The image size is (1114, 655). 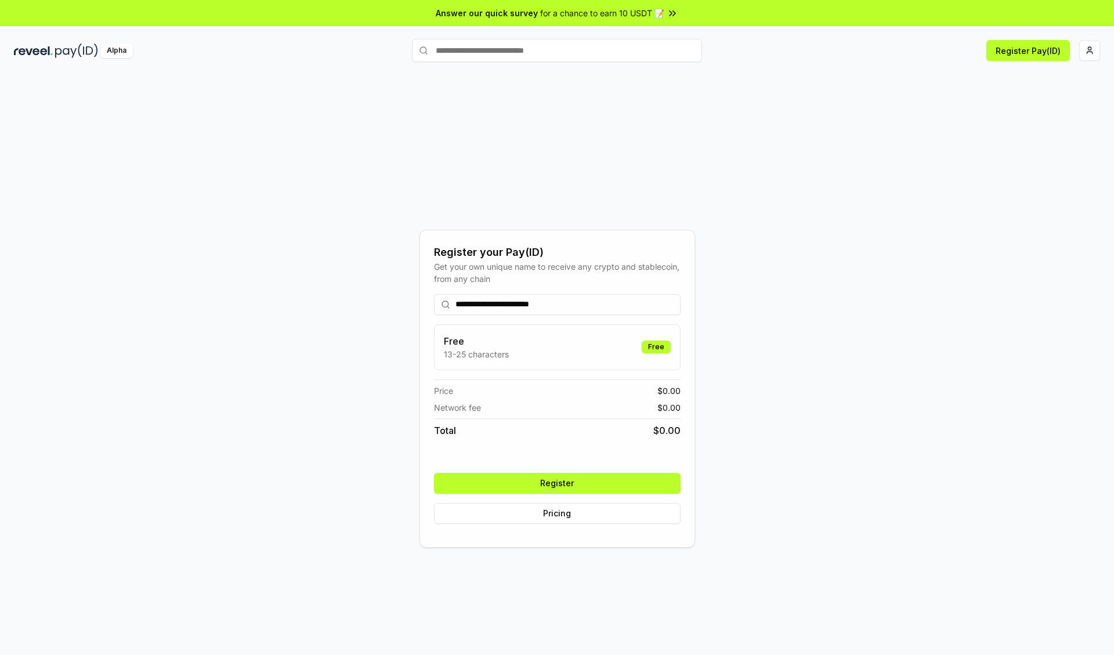 I want to click on div: Alpha, so click(x=117, y=50).